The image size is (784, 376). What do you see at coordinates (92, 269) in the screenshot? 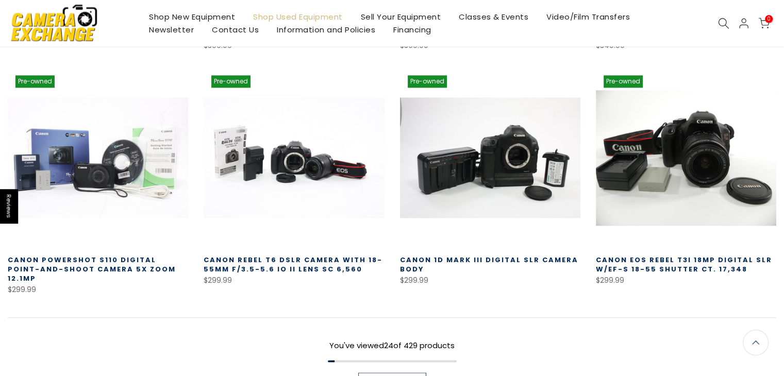
I see `a: Canon Powershot S110 Digital Point-and-Shoot Camera 5x Zoom 12.1mp` at bounding box center [92, 269].